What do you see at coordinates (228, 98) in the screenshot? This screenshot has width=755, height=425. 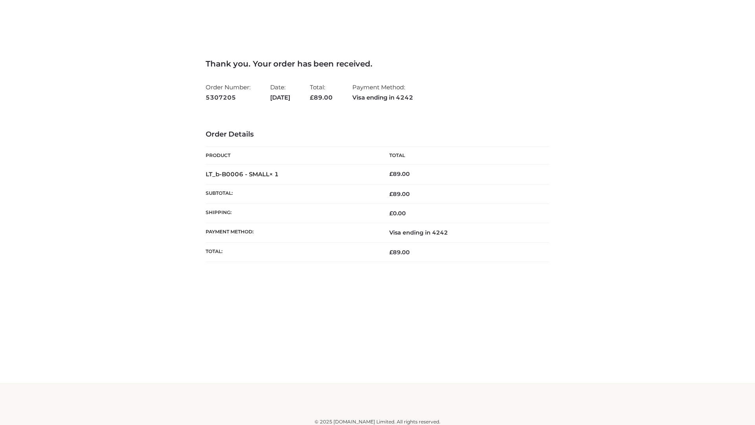 I see `strong: 5307205` at bounding box center [228, 98].